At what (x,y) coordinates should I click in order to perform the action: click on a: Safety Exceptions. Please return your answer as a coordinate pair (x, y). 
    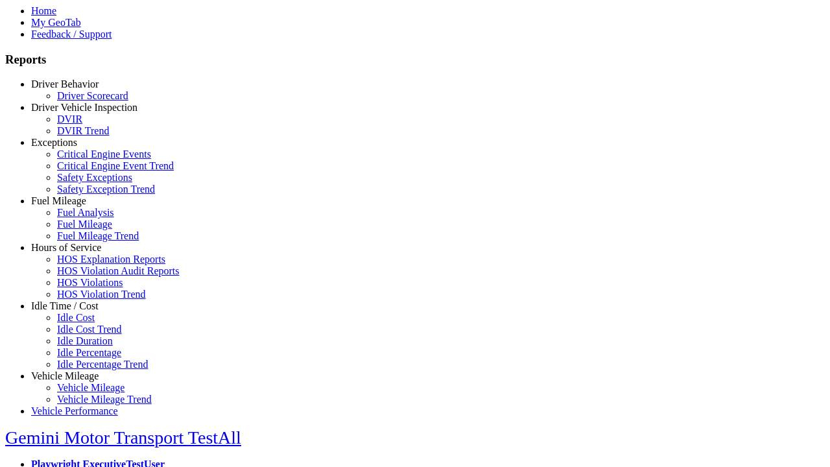
    Looking at the image, I should click on (95, 177).